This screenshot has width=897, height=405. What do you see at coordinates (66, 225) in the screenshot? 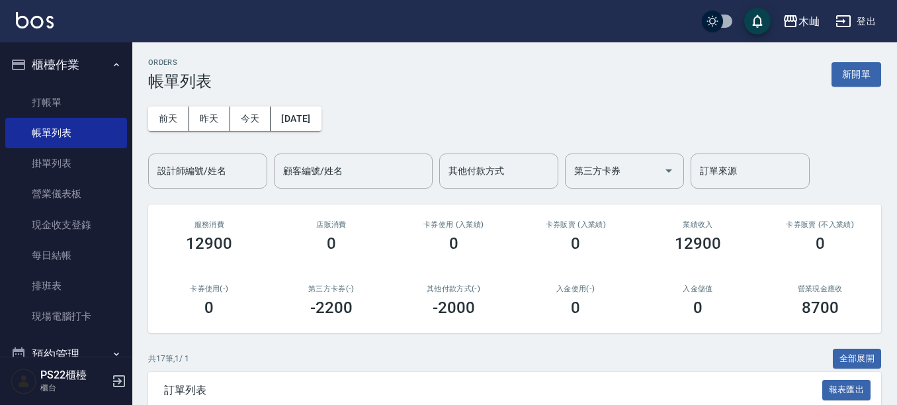
I see `a: 現金收支登錄` at bounding box center [66, 225].